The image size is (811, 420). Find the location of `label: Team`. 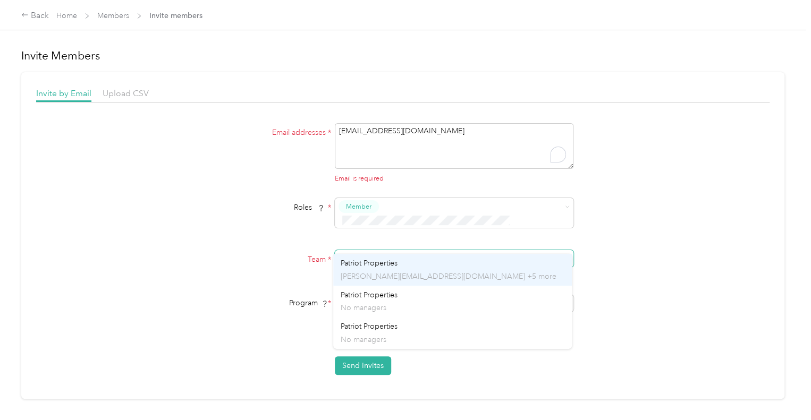

label: Team is located at coordinates (265, 259).